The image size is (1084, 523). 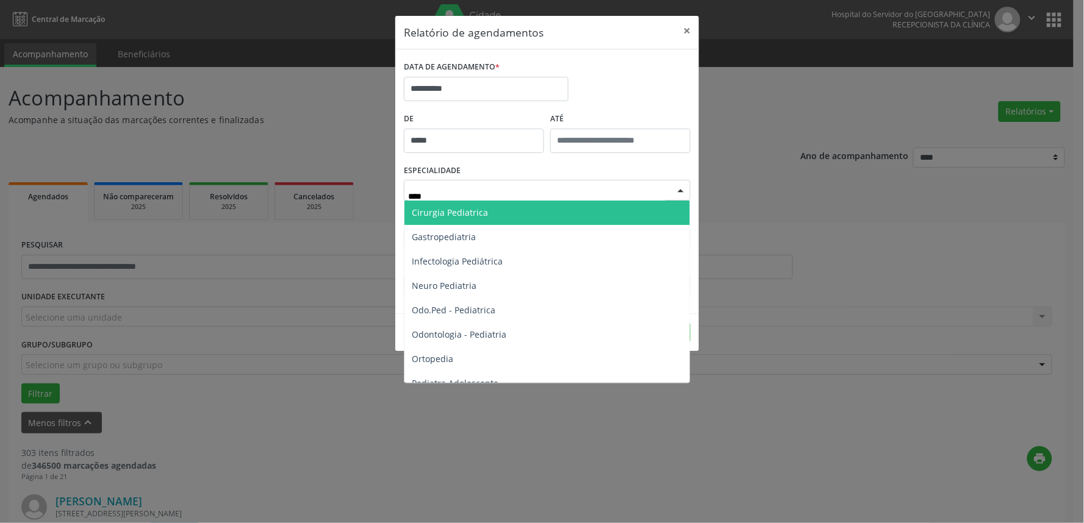 What do you see at coordinates (455, 383) in the screenshot?
I see `span: Pediatra Adolescente` at bounding box center [455, 383].